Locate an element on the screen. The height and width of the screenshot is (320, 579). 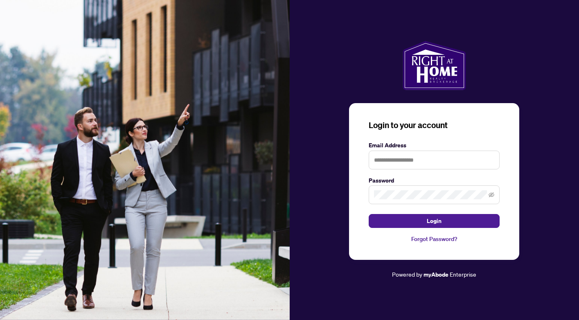
label: Email Address is located at coordinates (434, 145).